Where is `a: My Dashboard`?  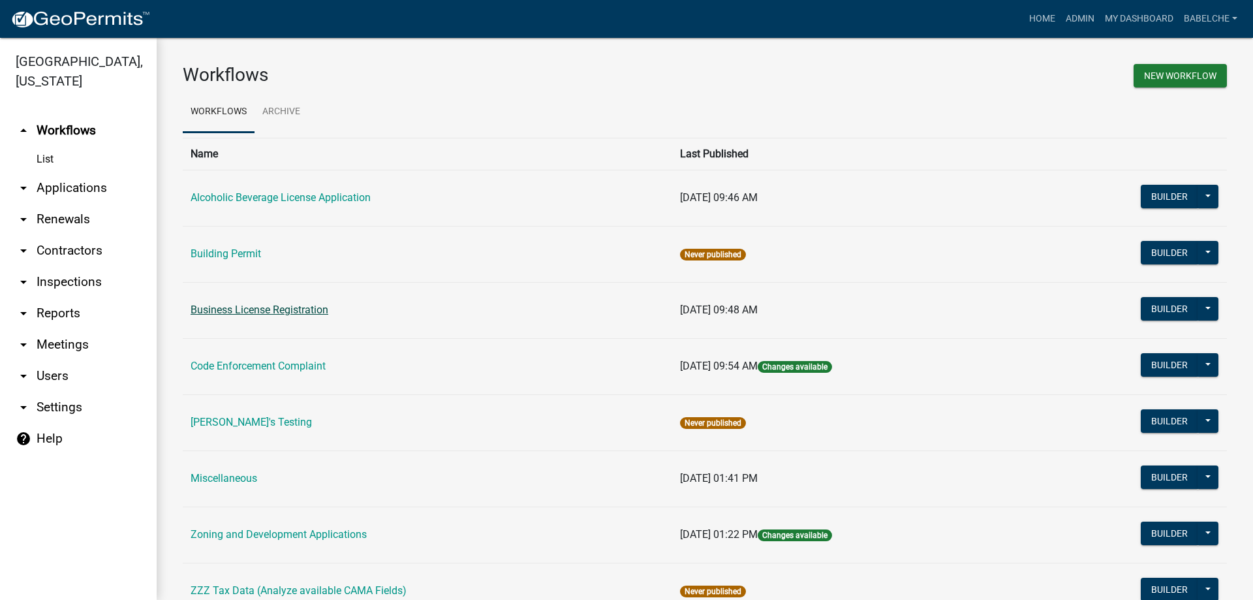
a: My Dashboard is located at coordinates (1139, 19).